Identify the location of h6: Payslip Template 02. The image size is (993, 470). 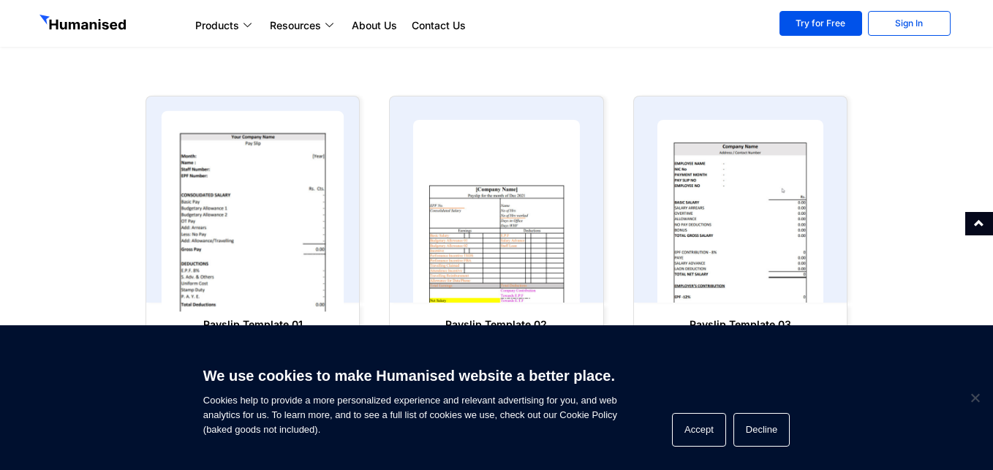
(496, 325).